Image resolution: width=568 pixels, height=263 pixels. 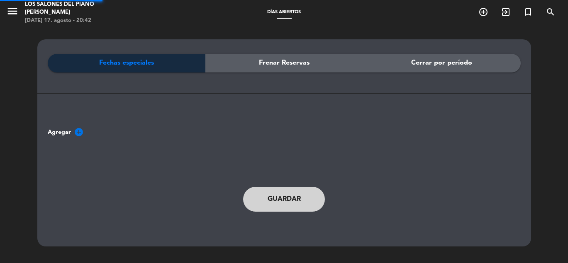 What do you see at coordinates (506, 12) in the screenshot?
I see `i: exit_to_app` at bounding box center [506, 12].